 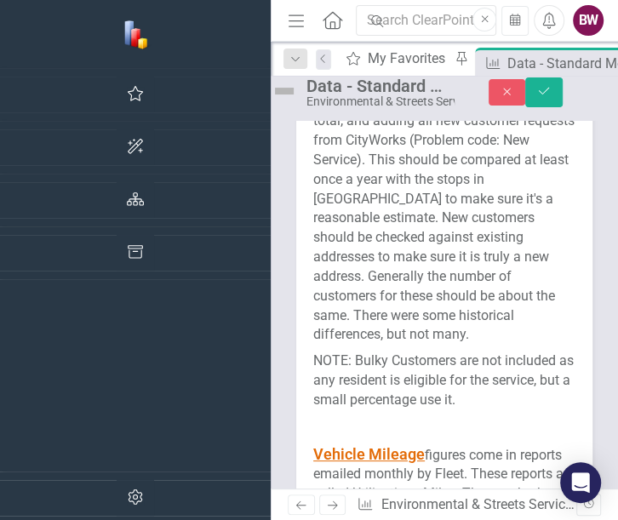 What do you see at coordinates (381, 101) in the screenshot?
I see `div: Environmental & Streets Services` at bounding box center [381, 101].